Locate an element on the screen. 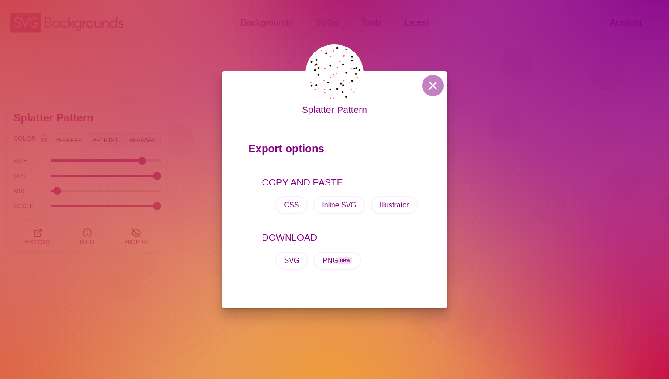 The height and width of the screenshot is (379, 669). p: Splatter Pattern is located at coordinates (335, 110).